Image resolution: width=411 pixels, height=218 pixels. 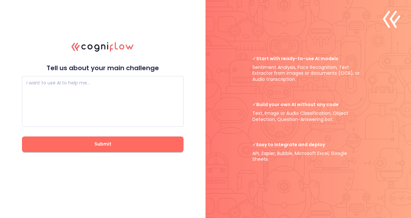 I want to click on span: Easy to Integrate and deploy, so click(x=308, y=144).